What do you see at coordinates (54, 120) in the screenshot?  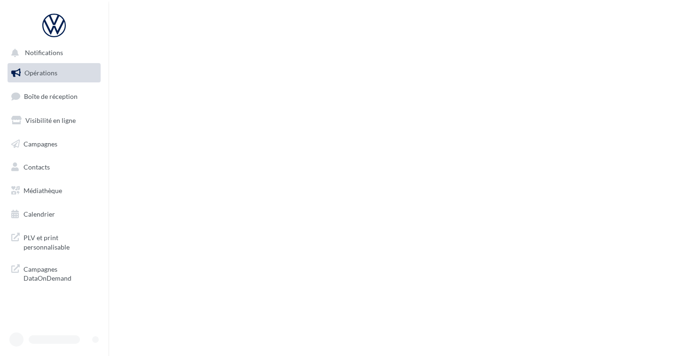 I see `a: Visibilité en ligne` at bounding box center [54, 120].